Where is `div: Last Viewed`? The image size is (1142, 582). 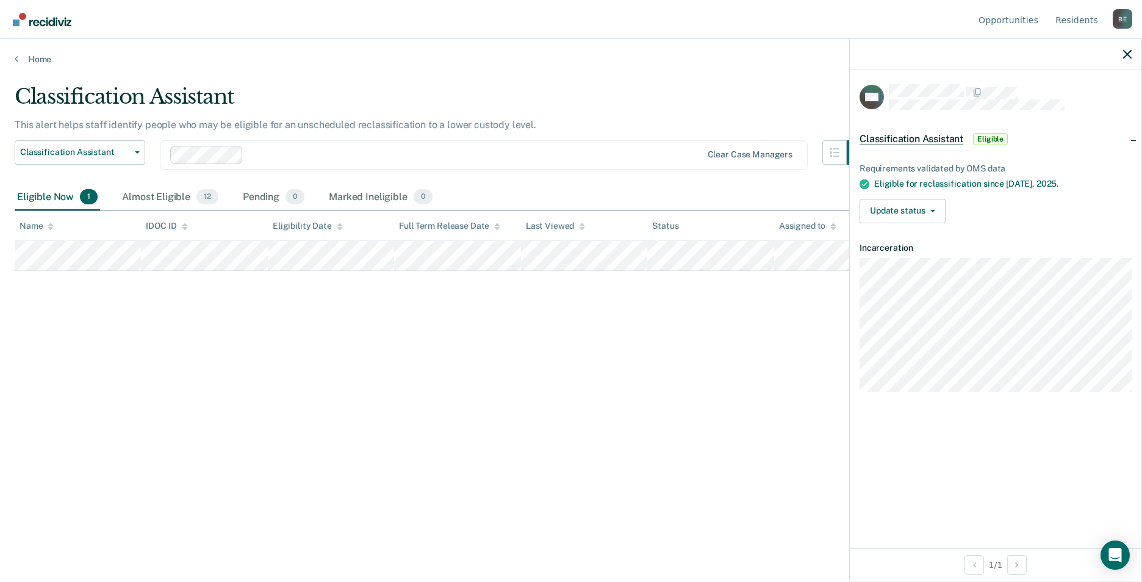 div: Last Viewed is located at coordinates (555, 226).